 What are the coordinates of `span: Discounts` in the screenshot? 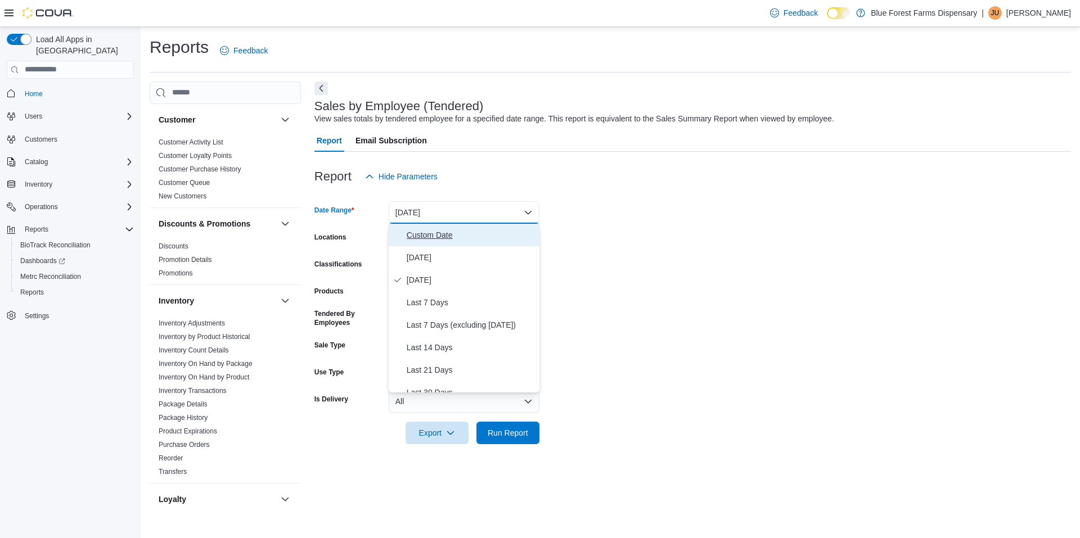 It's located at (173, 246).